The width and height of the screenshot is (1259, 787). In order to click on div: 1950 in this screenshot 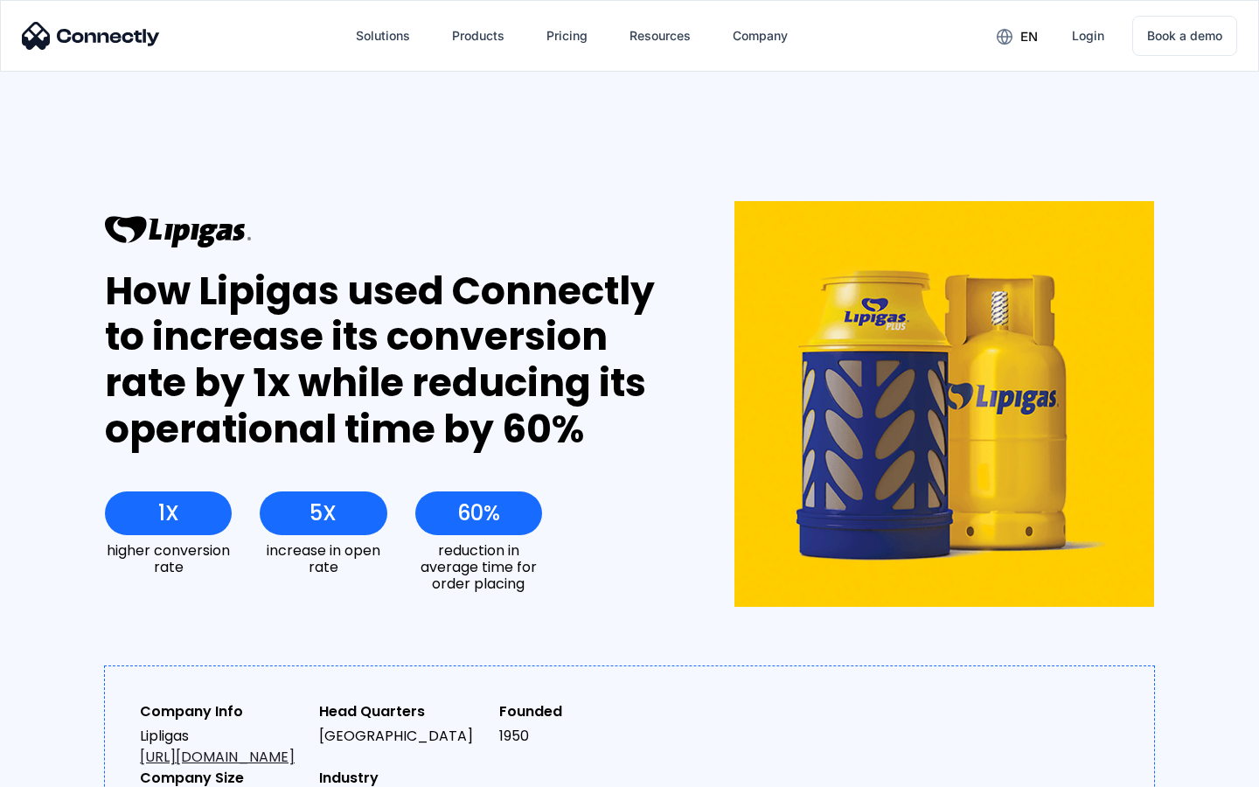, I will do `click(582, 736)`.